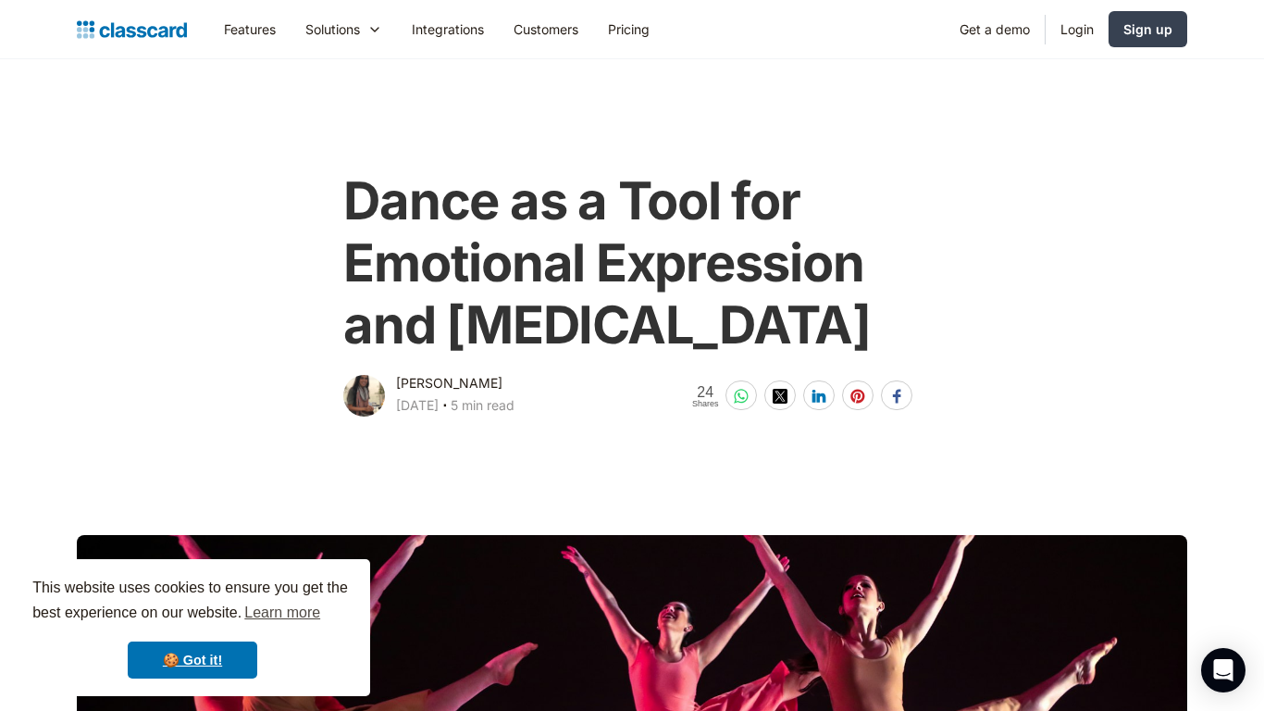 The width and height of the screenshot is (1264, 711). I want to click on span: Shares, so click(705, 403).